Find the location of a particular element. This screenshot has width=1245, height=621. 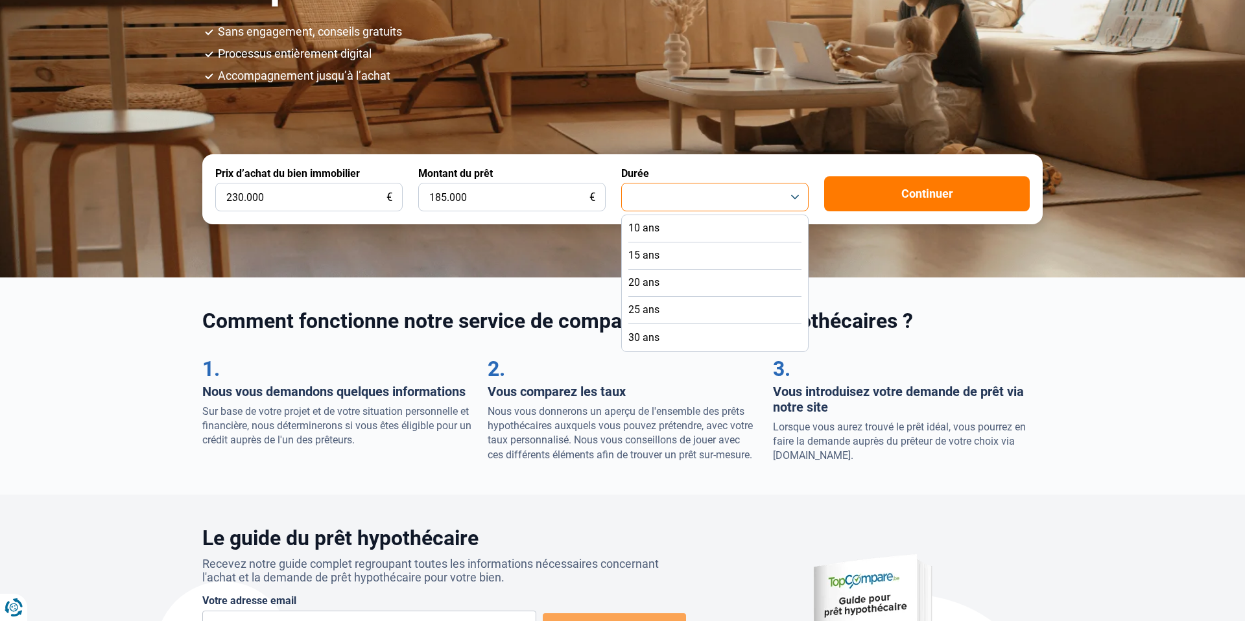

span: 10 ans is located at coordinates (644, 228).